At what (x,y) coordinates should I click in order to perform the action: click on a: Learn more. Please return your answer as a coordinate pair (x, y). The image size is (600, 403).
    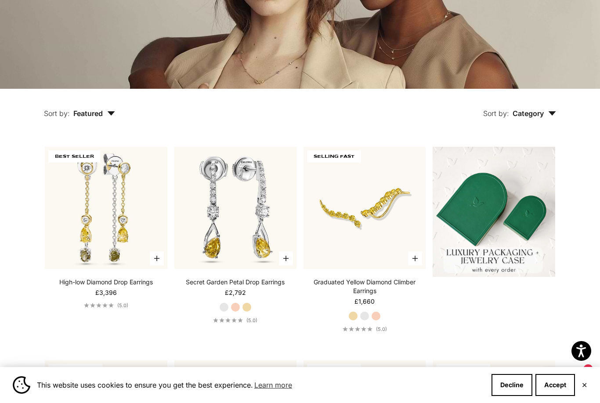
    Looking at the image, I should click on (273, 385).